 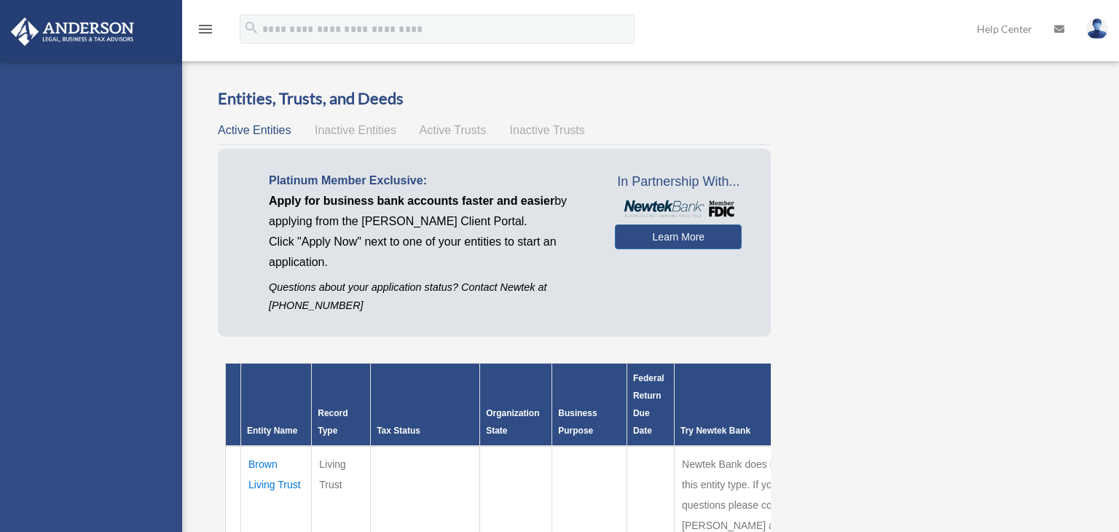 I want to click on p: Click "Apply Now" next to one of your entities to start an application., so click(x=430, y=252).